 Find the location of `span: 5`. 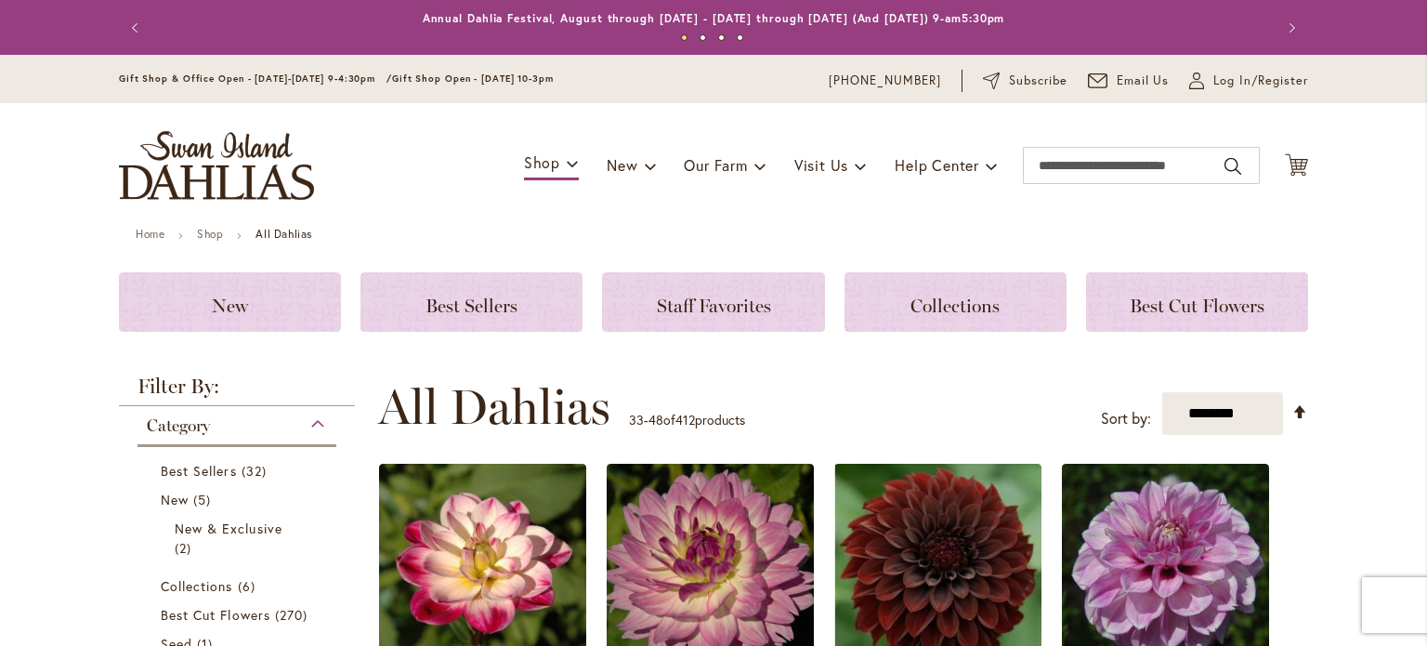

span: 5 is located at coordinates (204, 499).